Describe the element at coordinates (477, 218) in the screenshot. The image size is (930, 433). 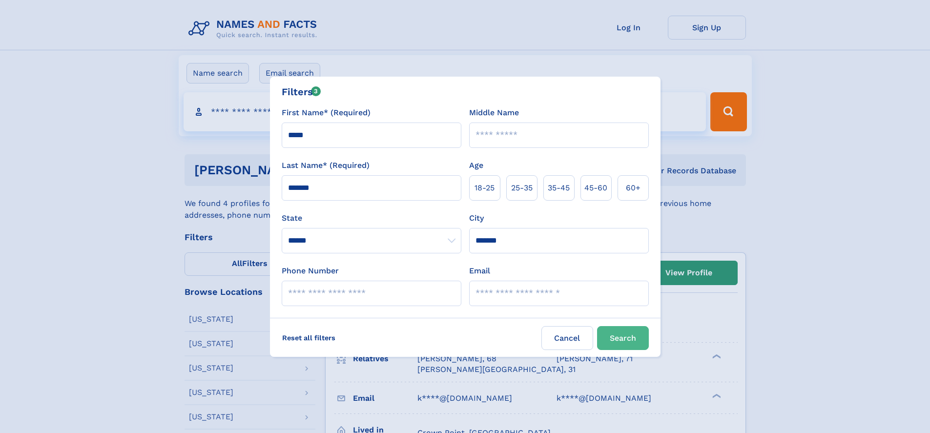
I see `label: City` at that location.